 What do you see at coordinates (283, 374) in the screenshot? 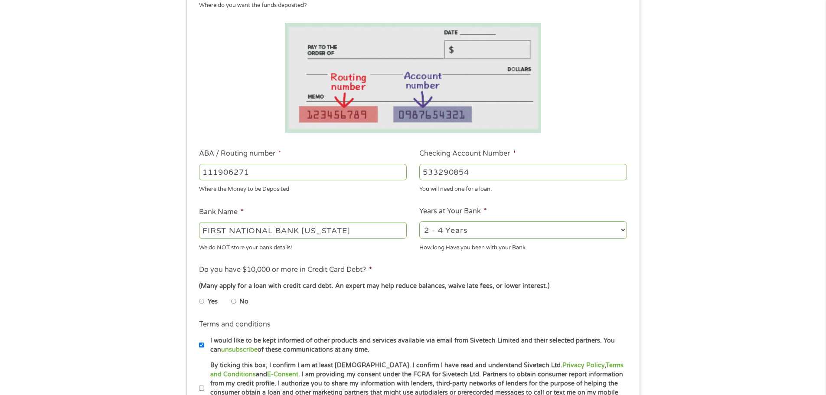
I see `a: E-Consent` at bounding box center [283, 374].